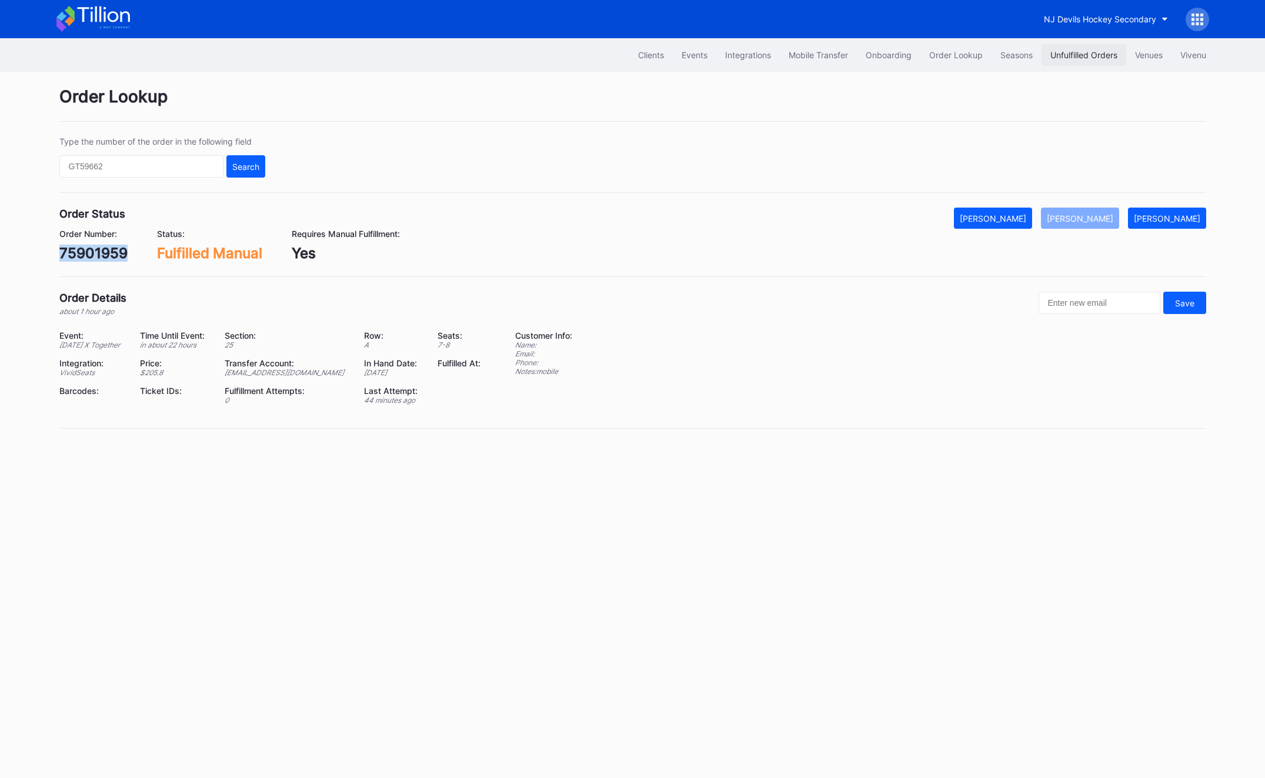 This screenshot has height=778, width=1265. What do you see at coordinates (1184, 303) in the screenshot?
I see `button: Save` at bounding box center [1184, 303].